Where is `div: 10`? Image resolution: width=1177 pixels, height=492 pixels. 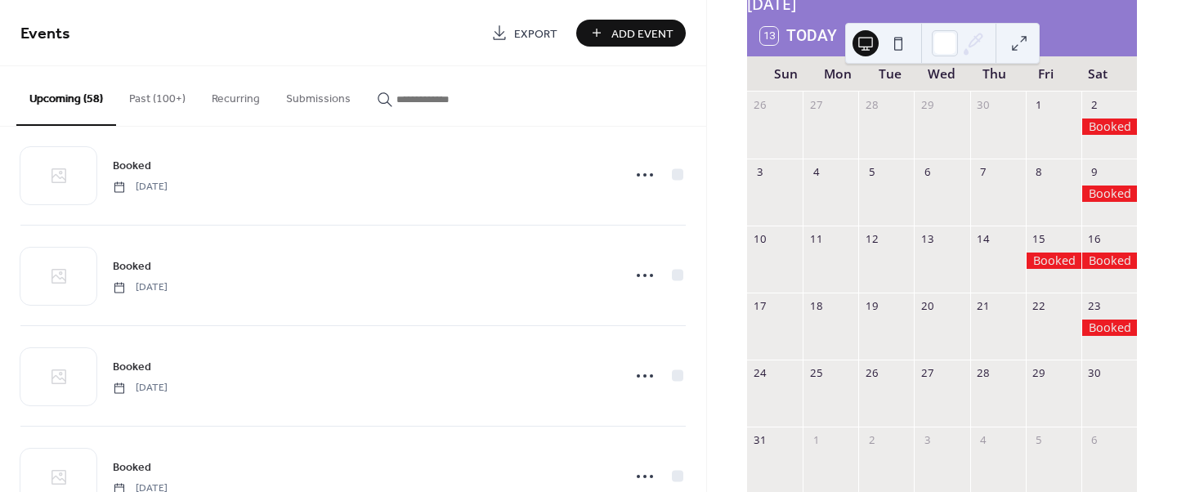
div: 10 is located at coordinates (760, 239).